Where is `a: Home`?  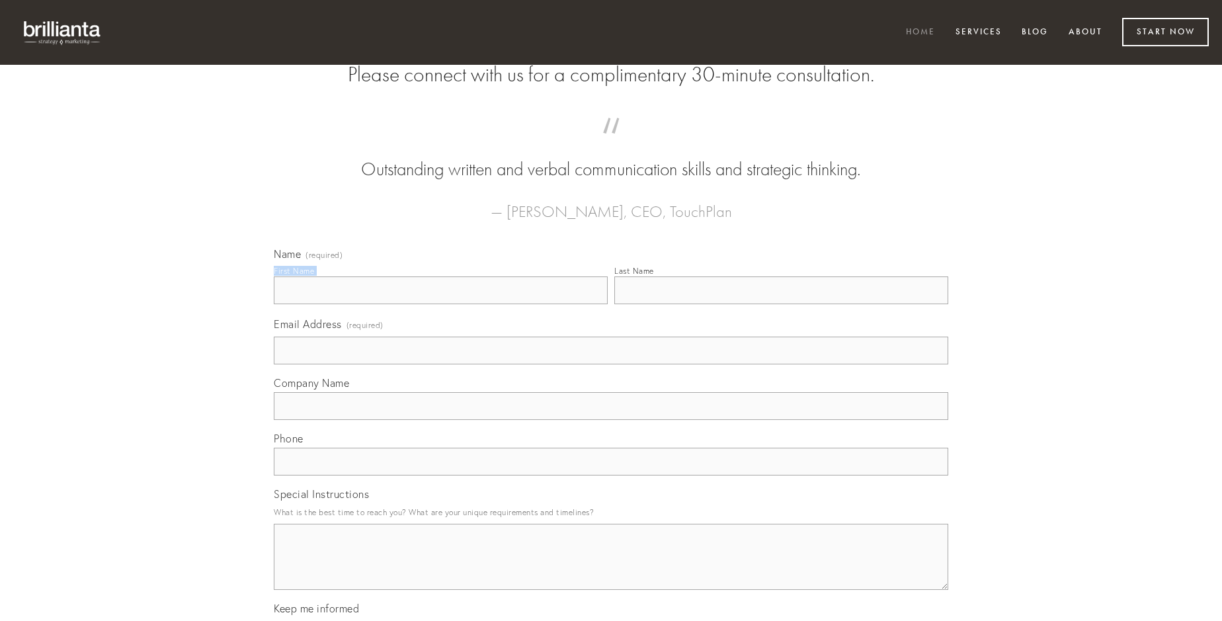
a: Home is located at coordinates (920, 32).